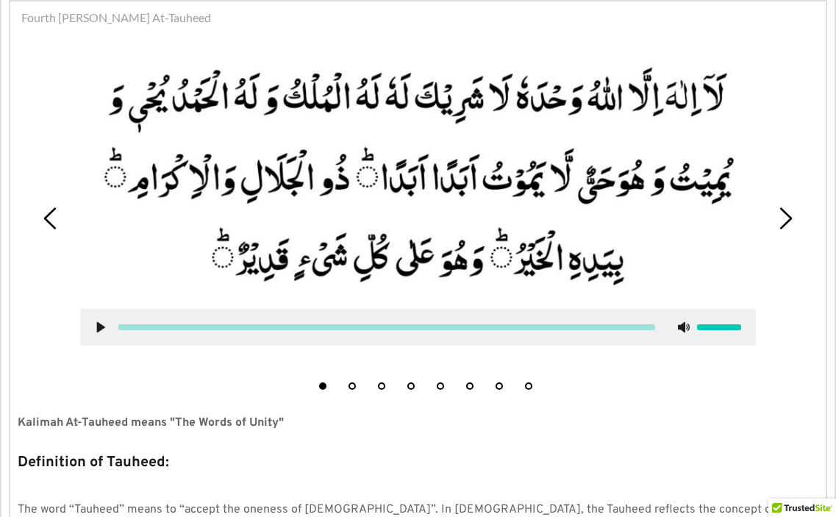 The image size is (836, 517). I want to click on button: 2 of 8, so click(352, 386).